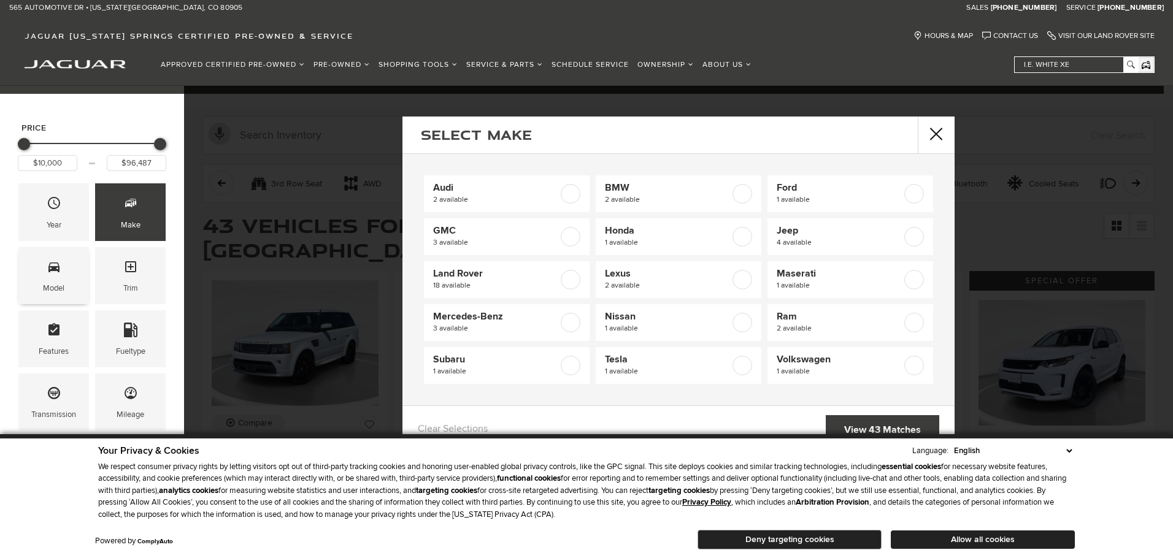 This screenshot has height=558, width=1173. I want to click on span: Audi, so click(496, 188).